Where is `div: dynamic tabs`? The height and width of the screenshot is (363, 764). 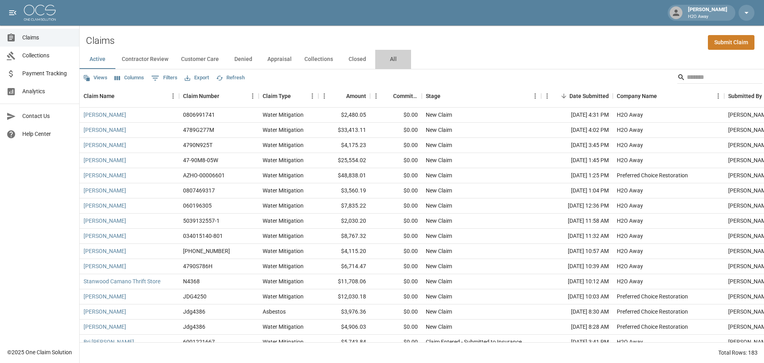 div: dynamic tabs is located at coordinates (422, 59).